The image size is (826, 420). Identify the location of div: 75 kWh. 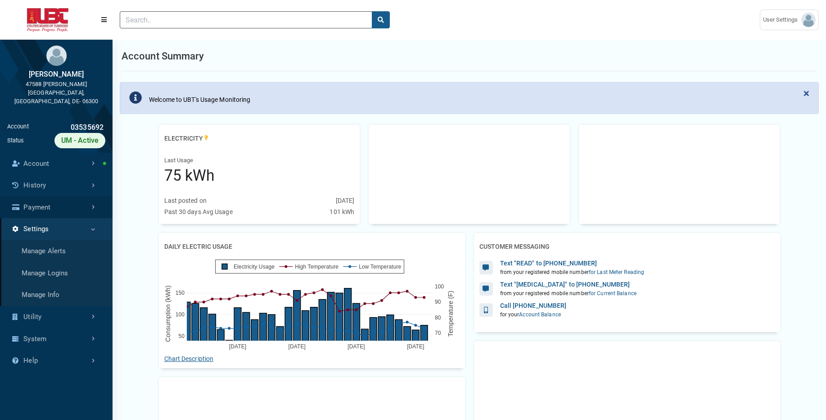
(259, 176).